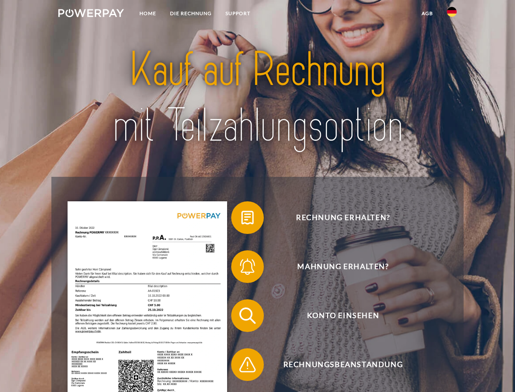 The width and height of the screenshot is (515, 392). What do you see at coordinates (343, 364) in the screenshot?
I see `span: Rechnungsbeanstandung` at bounding box center [343, 364].